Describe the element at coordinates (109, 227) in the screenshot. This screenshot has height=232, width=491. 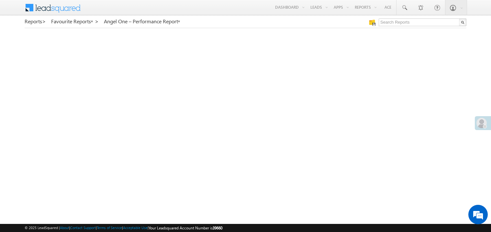
I see `a: Terms of Service` at that location.